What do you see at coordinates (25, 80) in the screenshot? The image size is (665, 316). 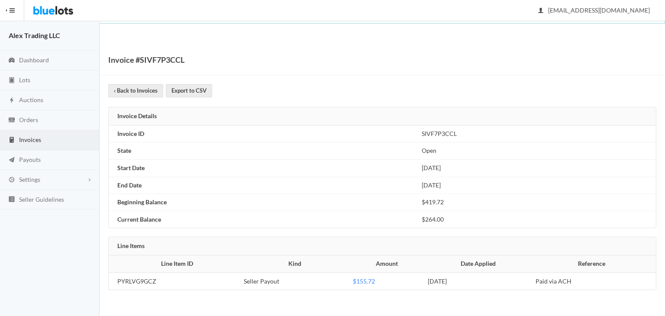 I see `span: Lots` at bounding box center [25, 80].